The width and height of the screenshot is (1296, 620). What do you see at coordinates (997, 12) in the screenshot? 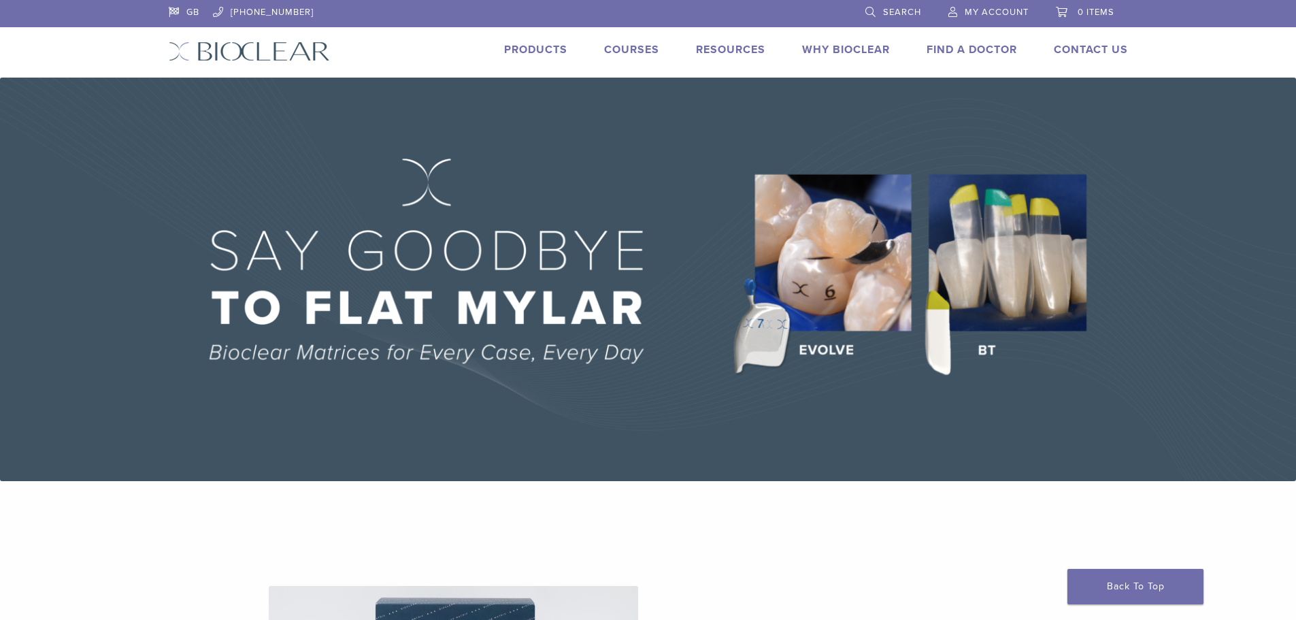
I see `span: My Account` at bounding box center [997, 12].